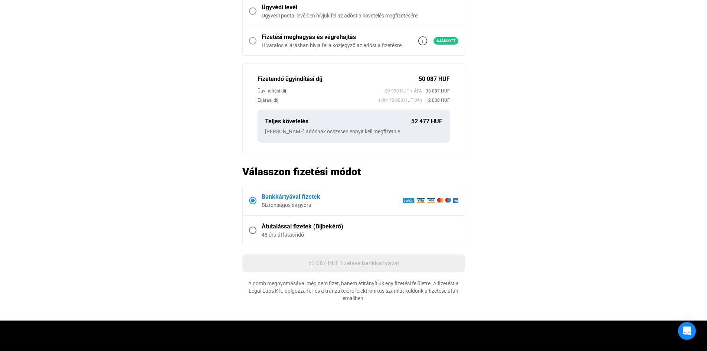 Image resolution: width=707 pixels, height=351 pixels. What do you see at coordinates (446, 41) in the screenshot?
I see `span: Ajánlott` at bounding box center [446, 41].